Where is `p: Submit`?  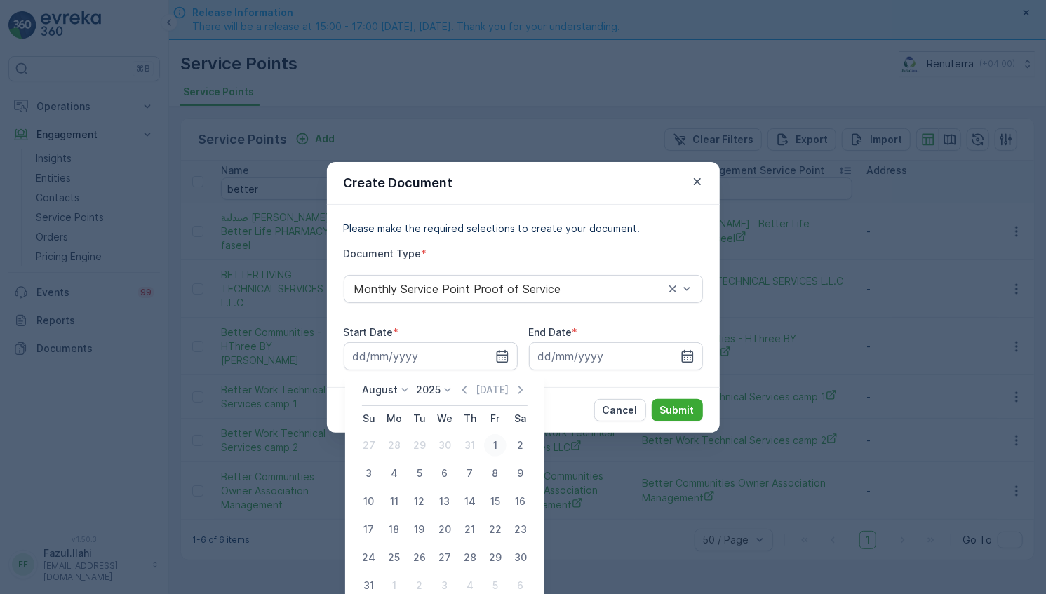 p: Submit is located at coordinates (677, 411).